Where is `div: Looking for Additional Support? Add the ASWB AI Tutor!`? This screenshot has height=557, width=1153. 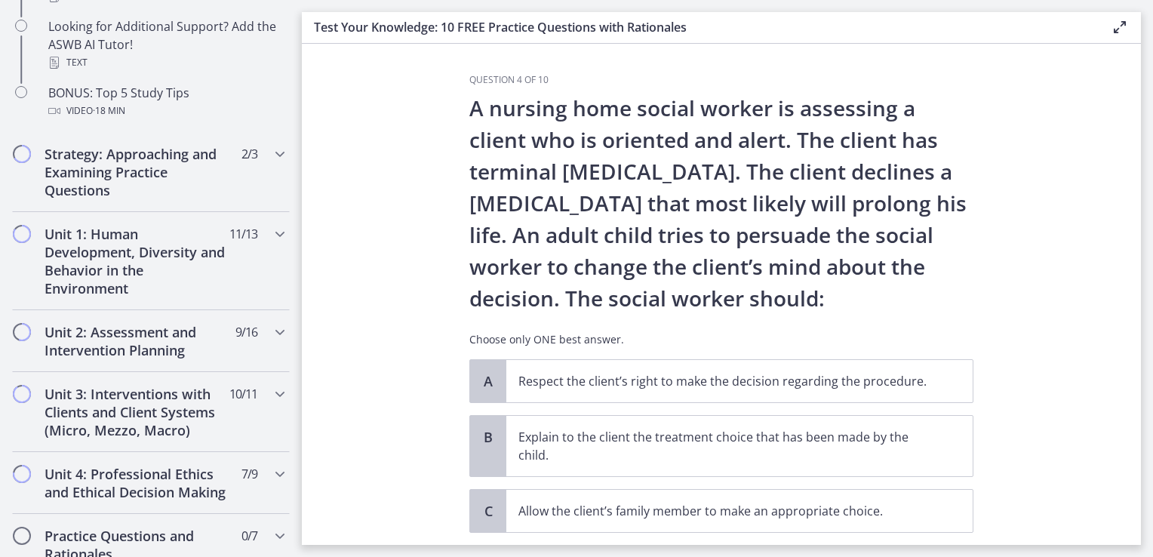
div: Looking for Additional Support? Add the ASWB AI Tutor! is located at coordinates (166, 45).